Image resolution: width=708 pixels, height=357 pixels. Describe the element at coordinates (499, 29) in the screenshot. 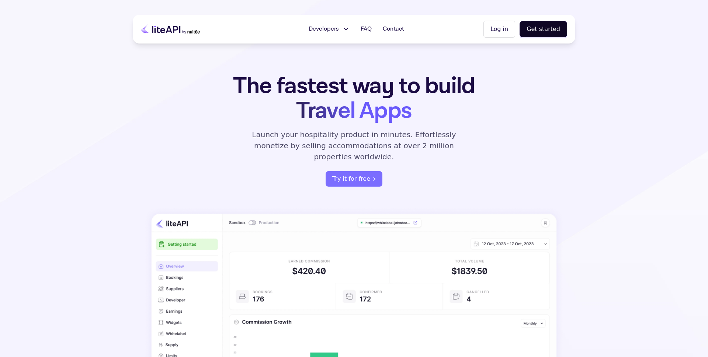

I see `button: Log in` at that location.